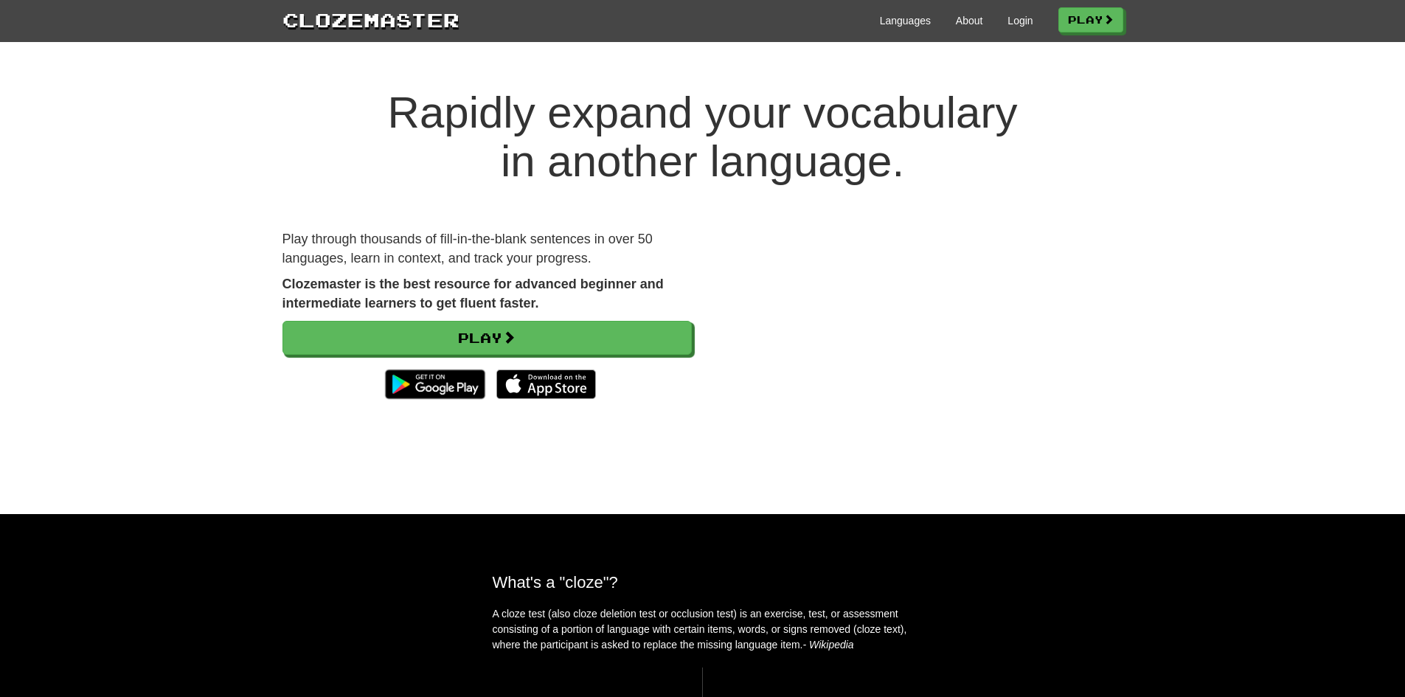 This screenshot has height=697, width=1405. I want to click on a: Languages, so click(905, 21).